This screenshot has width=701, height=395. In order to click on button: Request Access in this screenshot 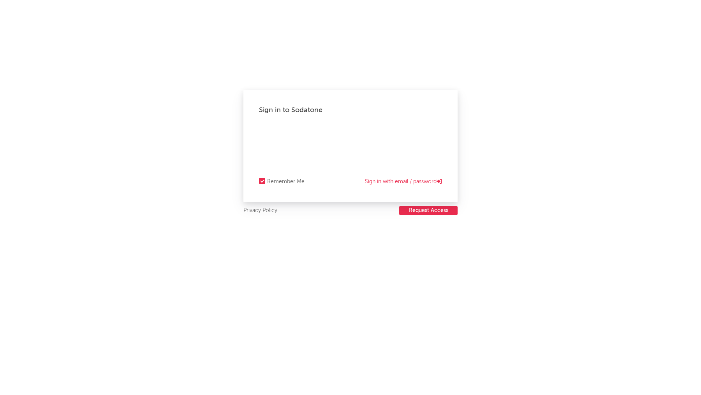, I will do `click(428, 211)`.